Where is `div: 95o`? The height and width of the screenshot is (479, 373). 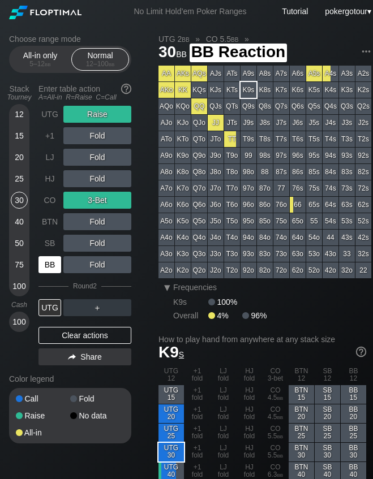
div: 95o is located at coordinates (248, 221).